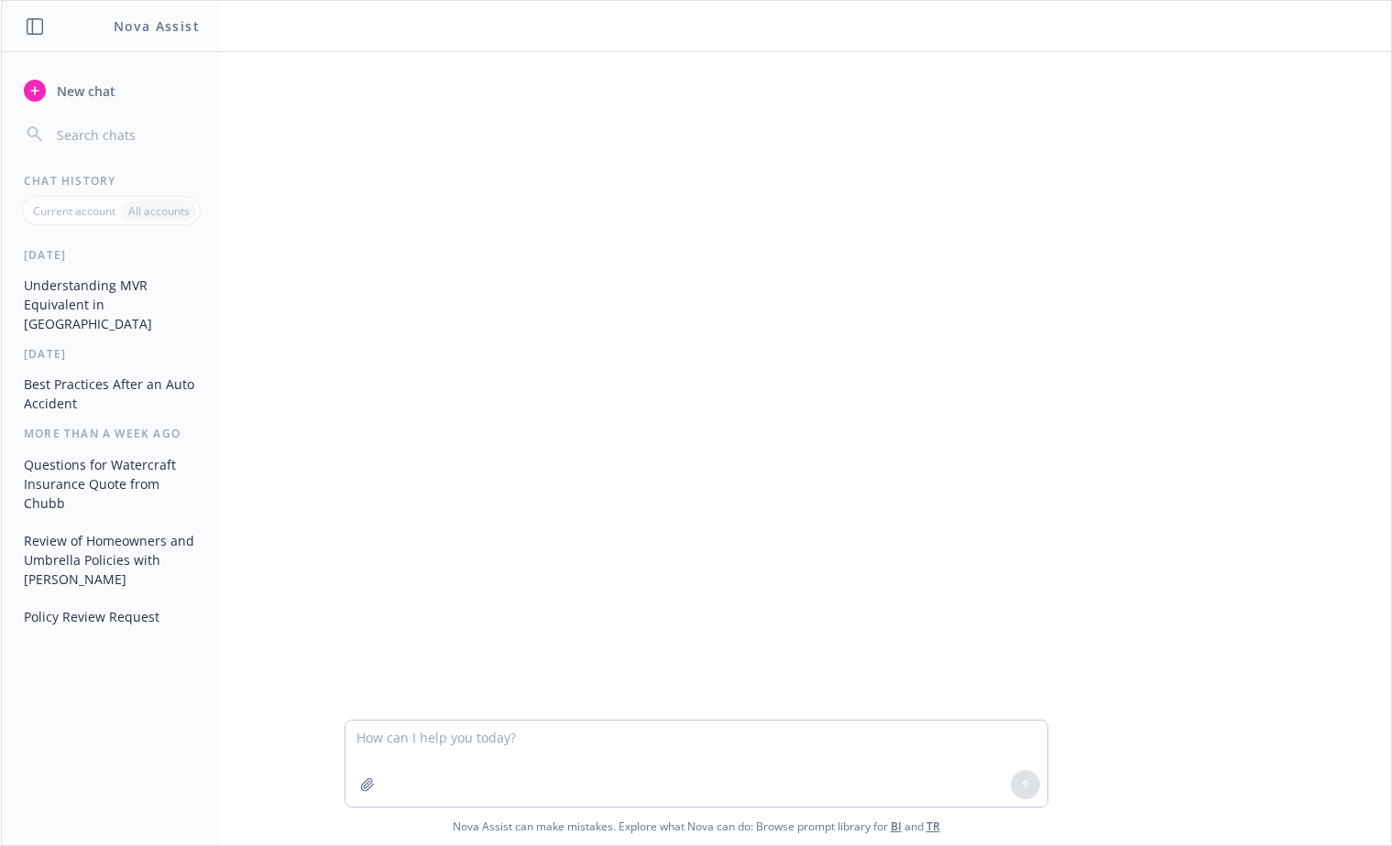 The width and height of the screenshot is (1392, 846). I want to click on button: Best Practices After an Auto Accident, so click(111, 394).